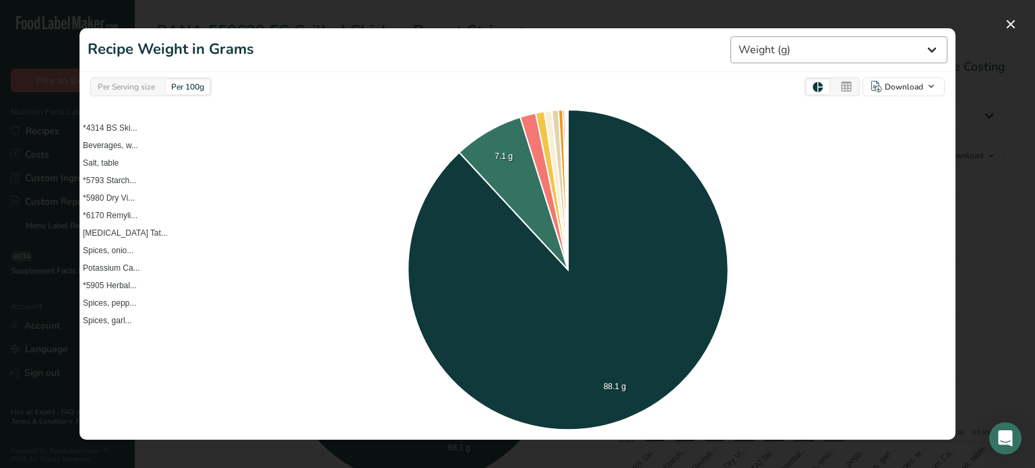  What do you see at coordinates (104, 181) in the screenshot?
I see `span: *5793 Starch...` at bounding box center [104, 181].